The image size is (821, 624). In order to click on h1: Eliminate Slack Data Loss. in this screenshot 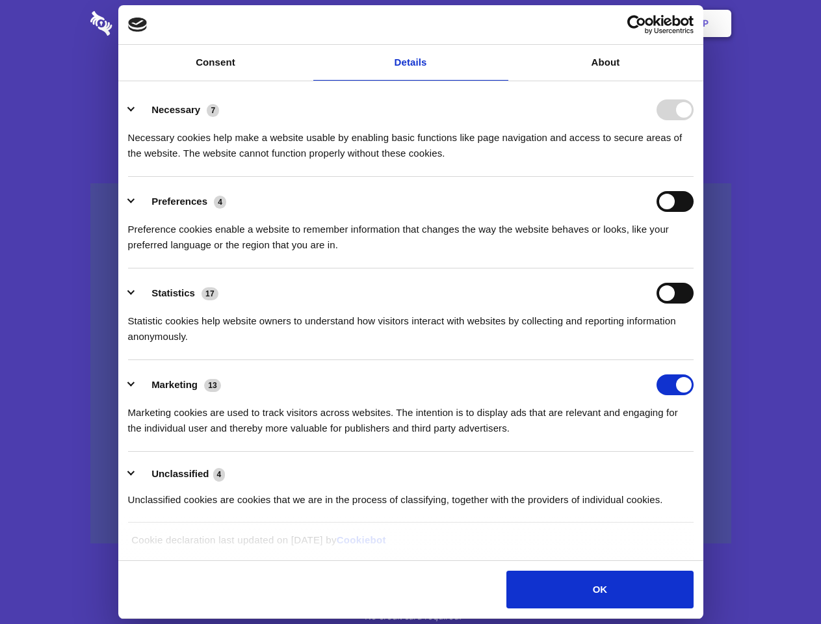, I will do `click(411, 82)`.